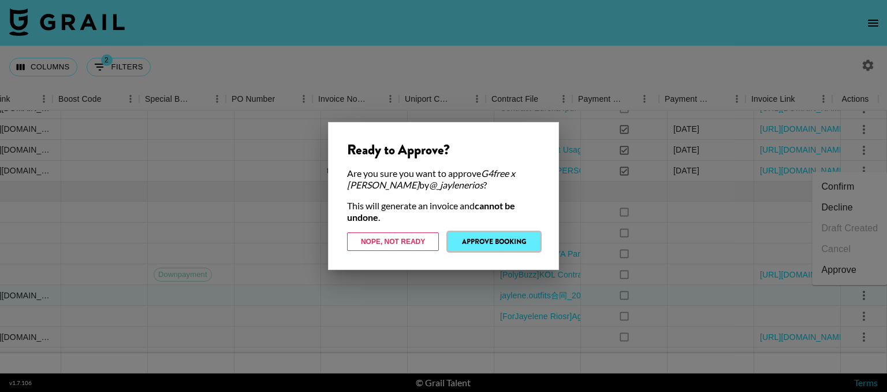 The width and height of the screenshot is (887, 392). Describe the element at coordinates (456, 184) in the screenshot. I see `em: @ _jaylenerios` at that location.